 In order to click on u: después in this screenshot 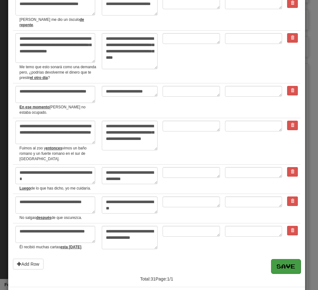, I will do `click(44, 217)`.